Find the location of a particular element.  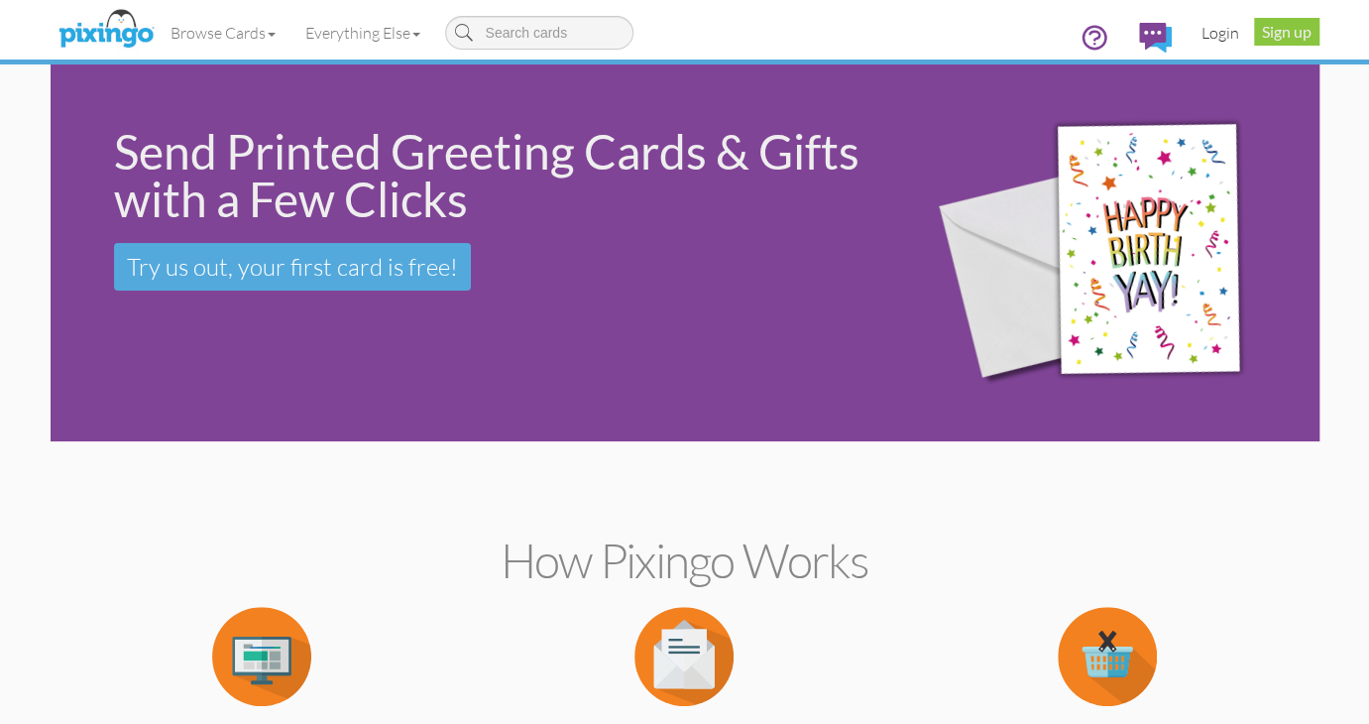

a: Try us out, your first card is free! is located at coordinates (292, 267).